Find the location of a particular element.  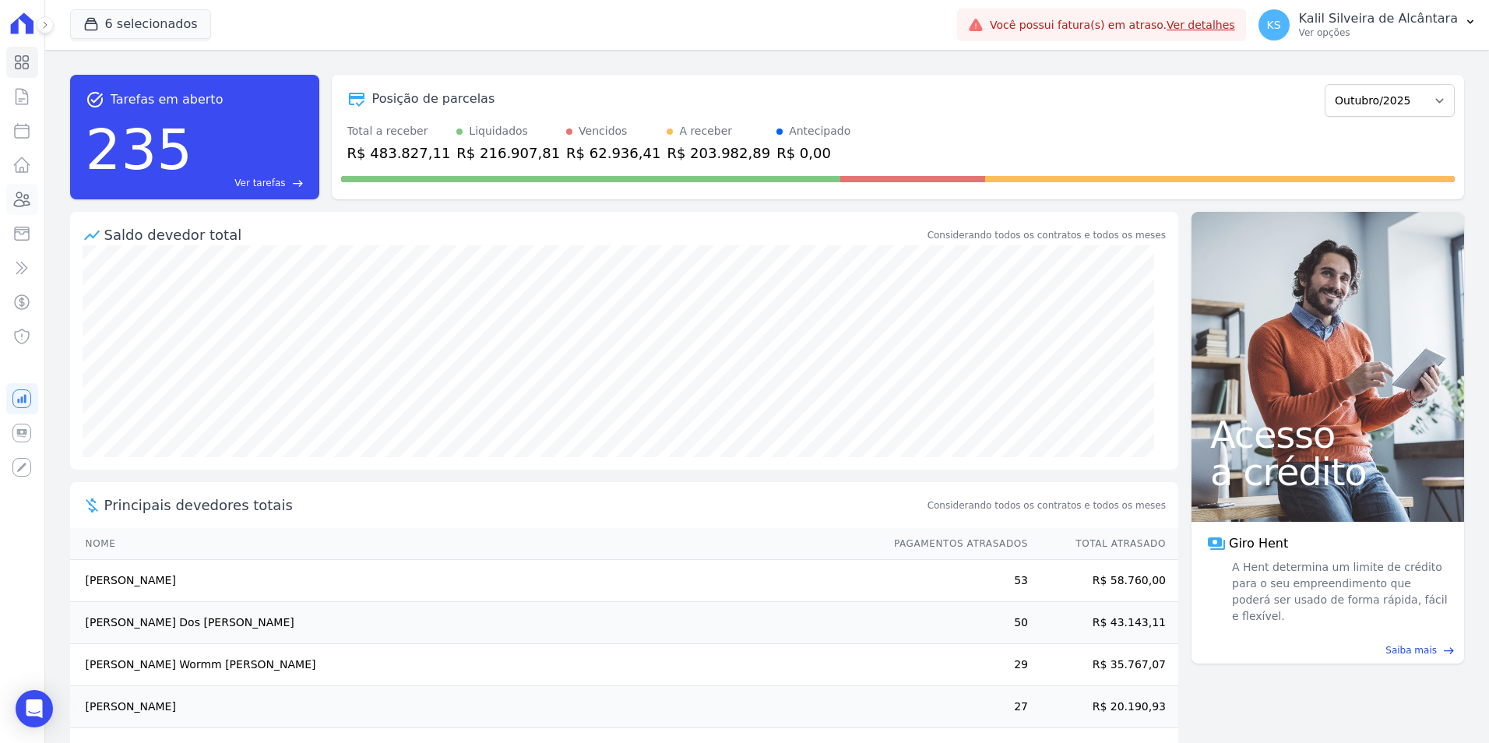

td: 53 is located at coordinates (954, 581).